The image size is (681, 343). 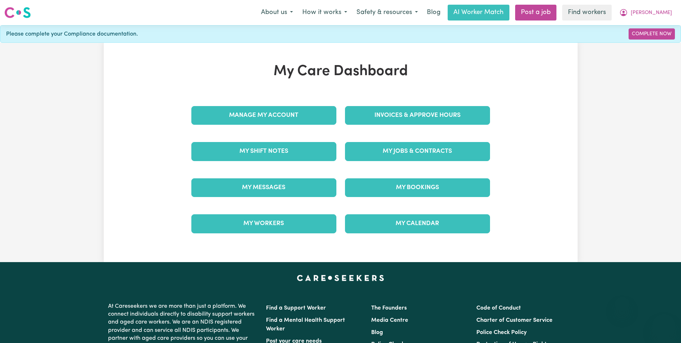 What do you see at coordinates (389, 308) in the screenshot?
I see `a: The Founders` at bounding box center [389, 308].